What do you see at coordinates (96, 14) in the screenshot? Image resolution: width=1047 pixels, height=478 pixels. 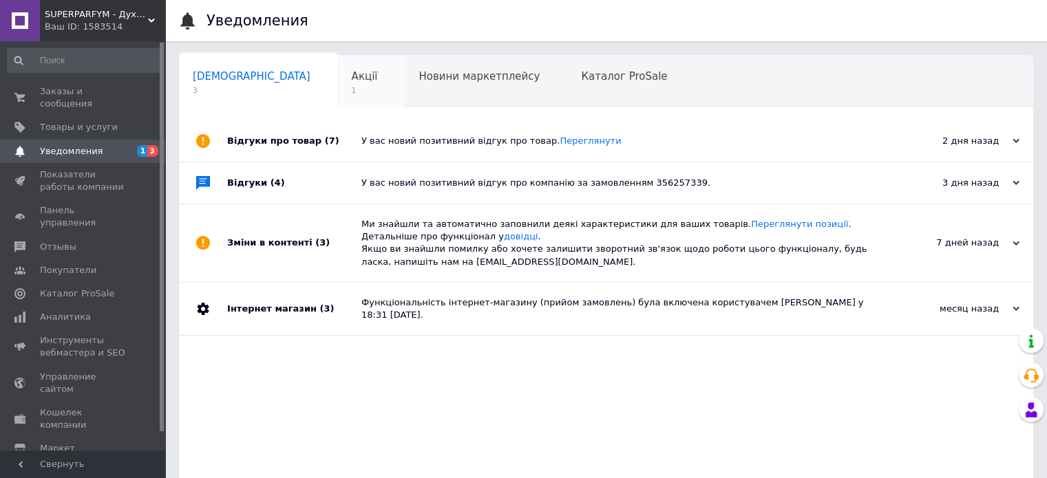 I see `span: SUPERPARFYM - Духи и косметика` at bounding box center [96, 14].